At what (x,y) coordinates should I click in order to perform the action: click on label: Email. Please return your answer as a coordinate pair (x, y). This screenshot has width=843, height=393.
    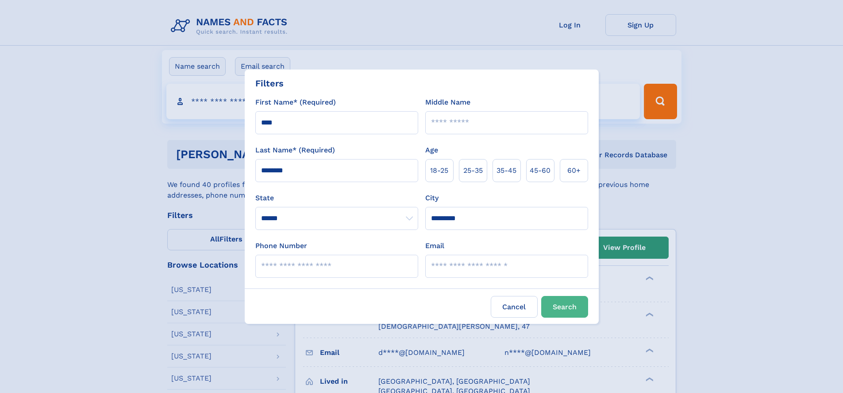
    Looking at the image, I should click on (435, 246).